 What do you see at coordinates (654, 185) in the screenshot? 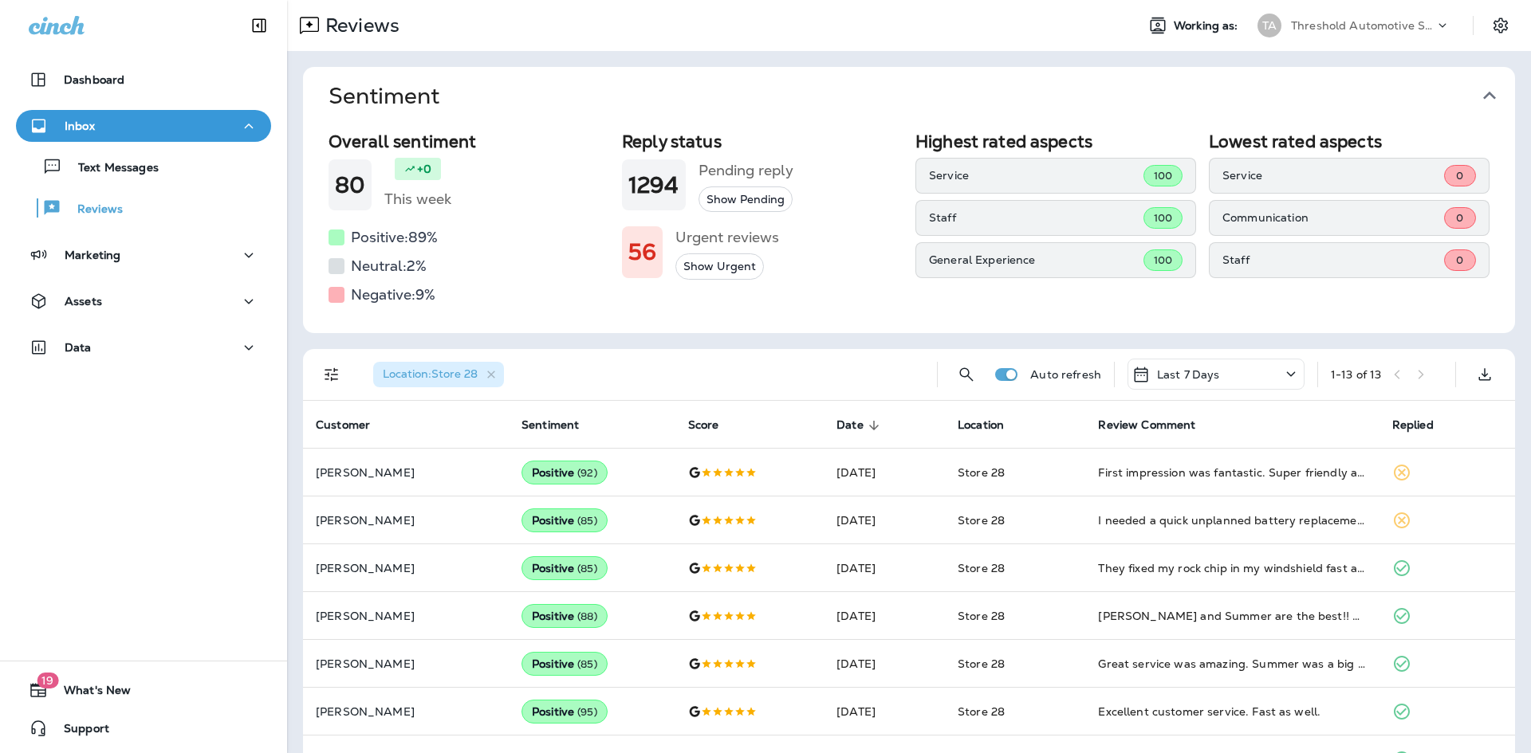
I see `h1: 1294` at bounding box center [654, 185].